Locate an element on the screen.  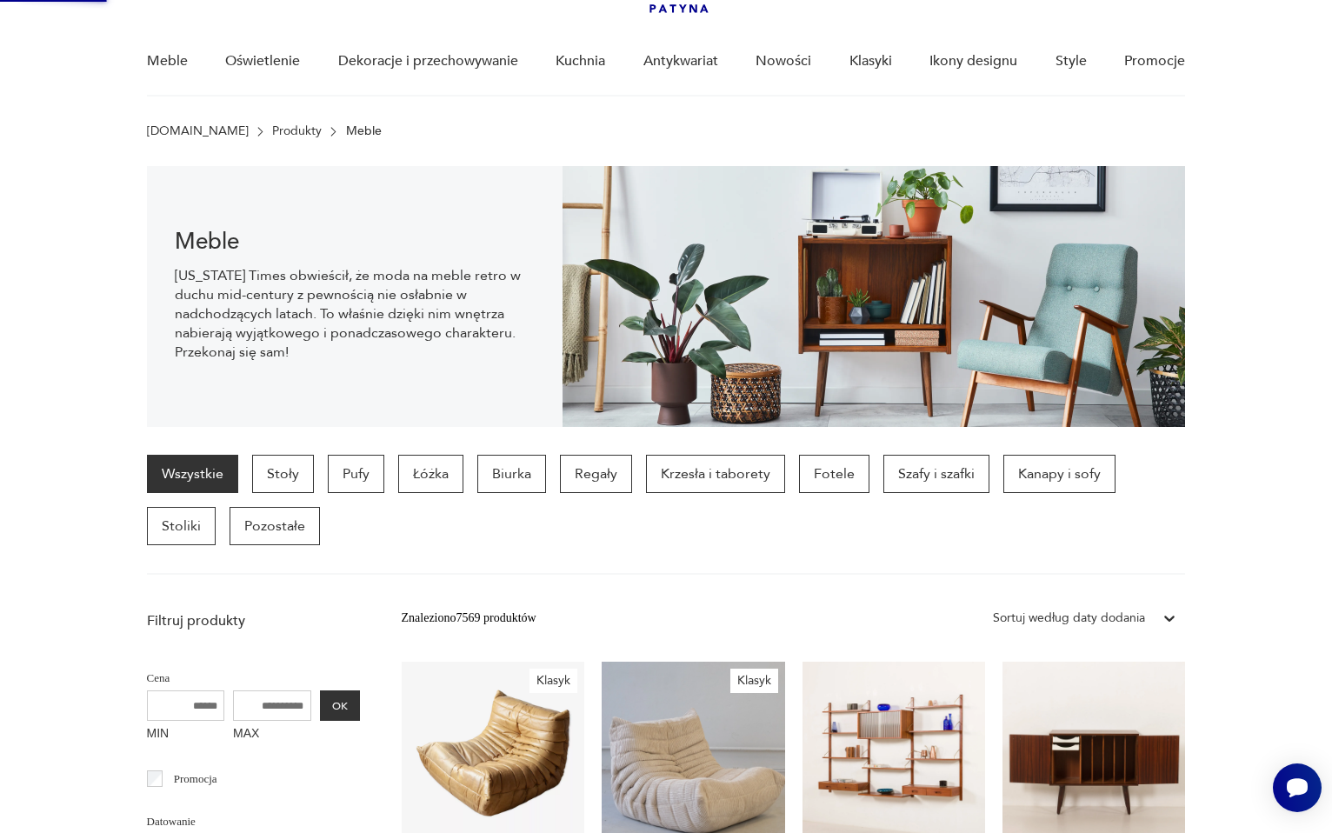
a: Antykwariat is located at coordinates (681, 61).